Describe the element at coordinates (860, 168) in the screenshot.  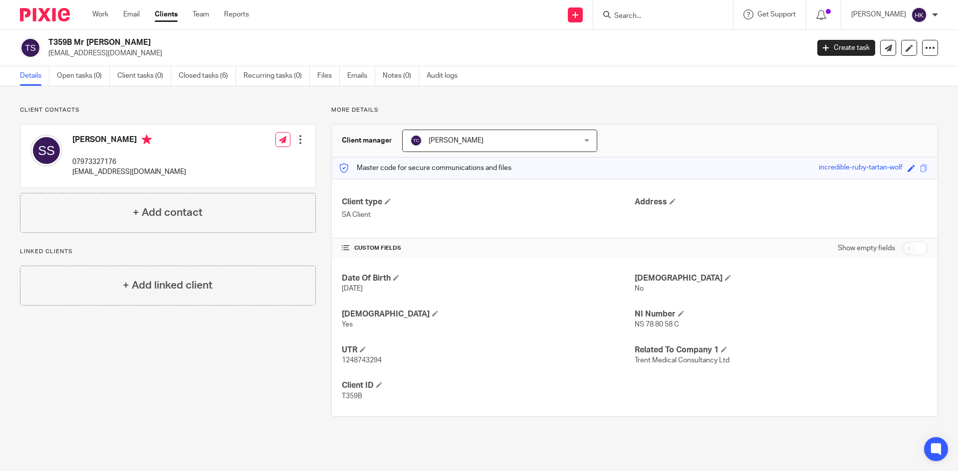
I see `div: incredible-ruby-tartan-wolf` at that location.